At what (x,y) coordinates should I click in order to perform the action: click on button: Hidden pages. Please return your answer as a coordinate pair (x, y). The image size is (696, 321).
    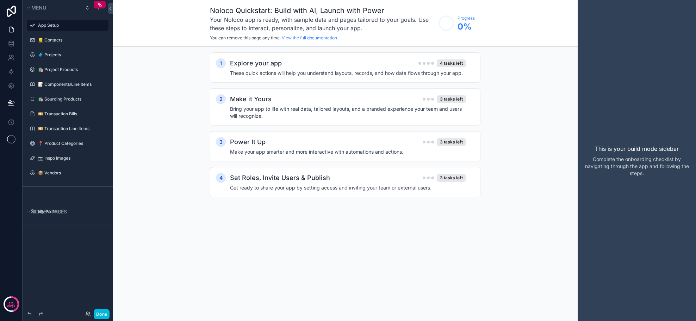
    Looking at the image, I should click on (65, 212).